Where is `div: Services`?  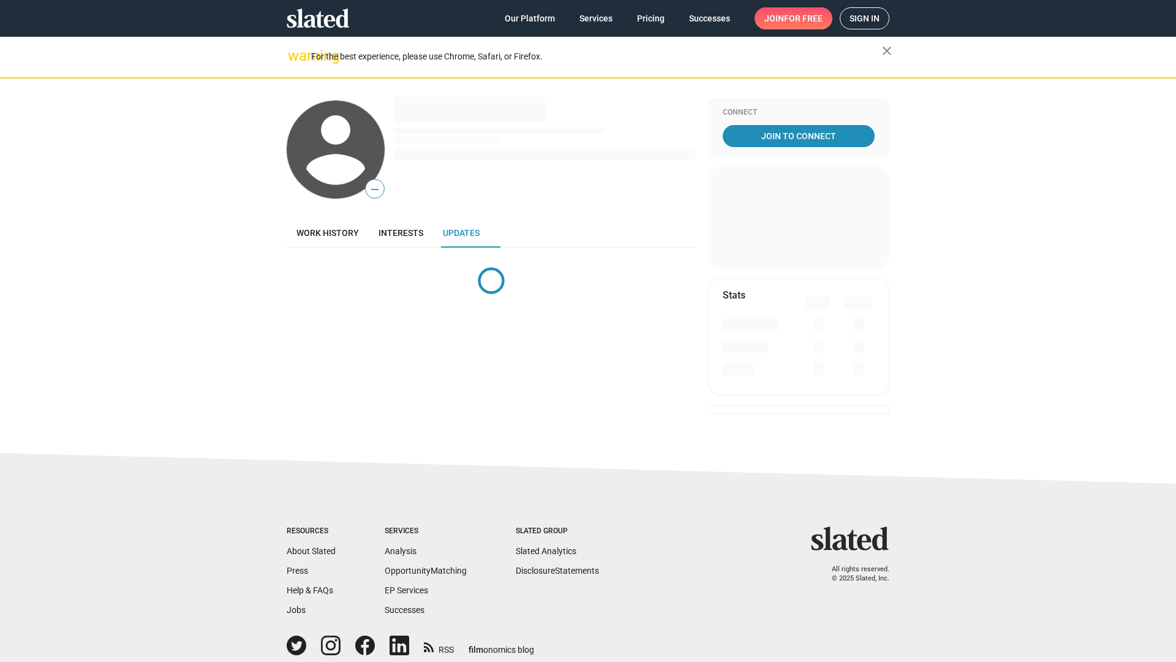
div: Services is located at coordinates (426, 531).